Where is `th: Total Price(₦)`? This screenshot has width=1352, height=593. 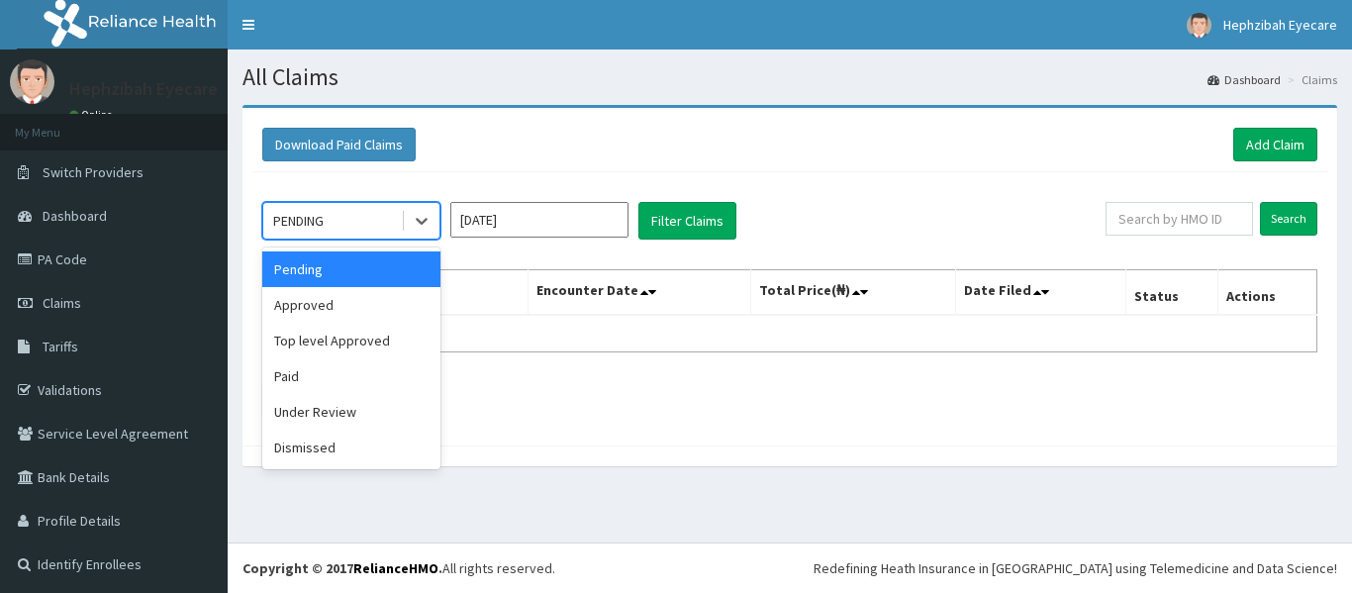 th: Total Price(₦) is located at coordinates (853, 293).